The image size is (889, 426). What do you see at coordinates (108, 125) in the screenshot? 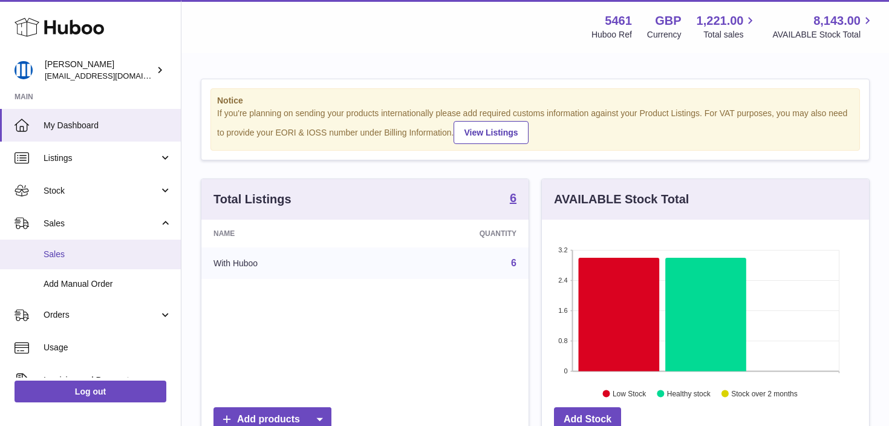
I see `span: My Dashboard` at bounding box center [108, 125].